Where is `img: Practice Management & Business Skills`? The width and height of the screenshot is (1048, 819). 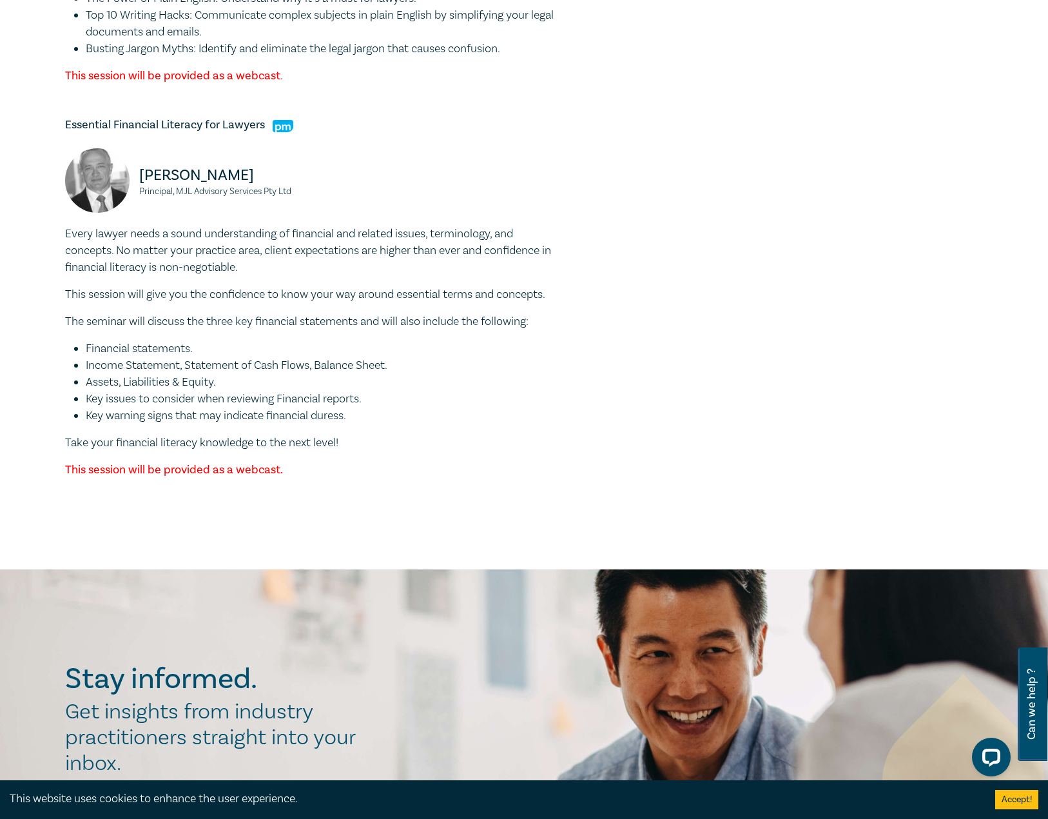 img: Practice Management & Business Skills is located at coordinates (283, 126).